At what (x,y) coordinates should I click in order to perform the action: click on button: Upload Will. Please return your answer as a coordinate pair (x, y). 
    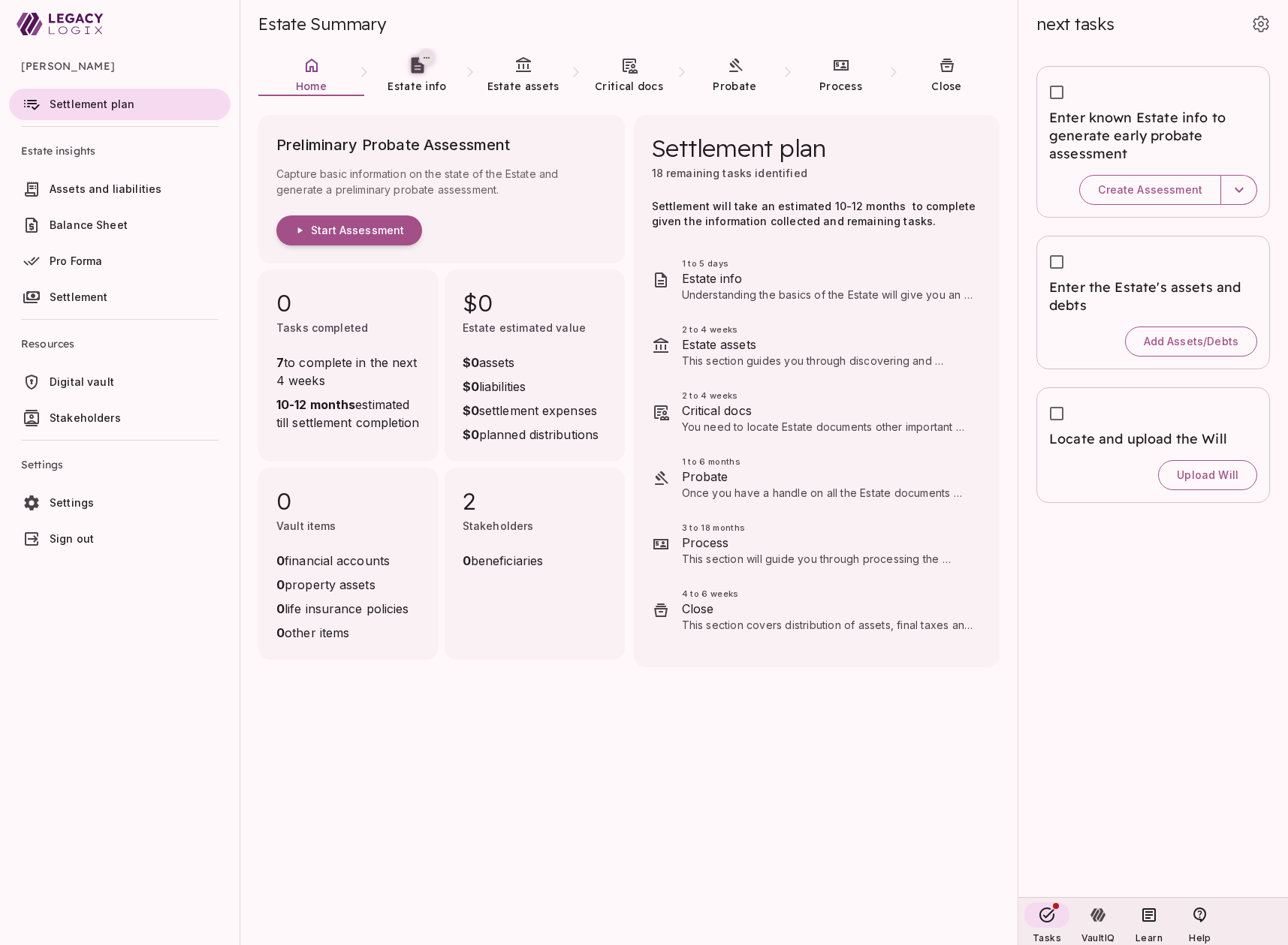
    Looking at the image, I should click on (1207, 475).